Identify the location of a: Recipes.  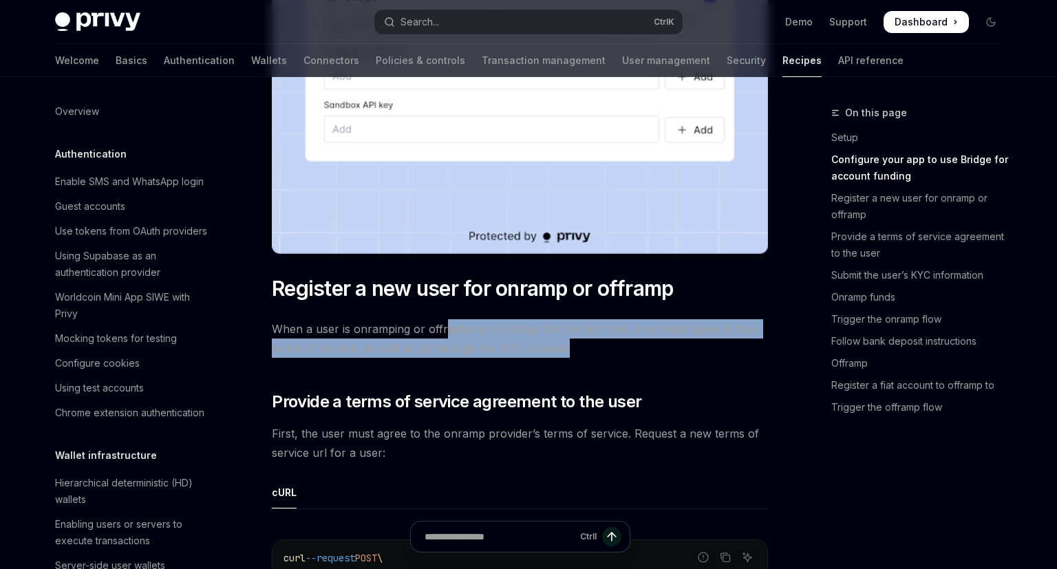
(802, 61).